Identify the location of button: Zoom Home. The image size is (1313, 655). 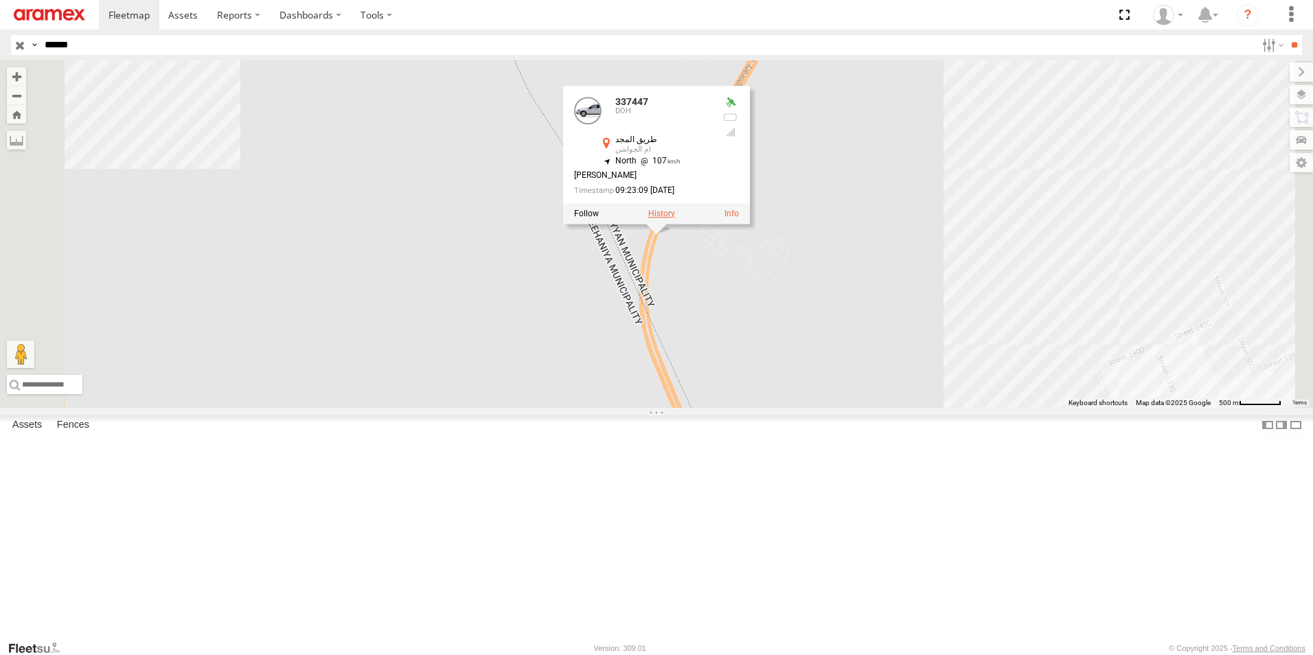
(16, 114).